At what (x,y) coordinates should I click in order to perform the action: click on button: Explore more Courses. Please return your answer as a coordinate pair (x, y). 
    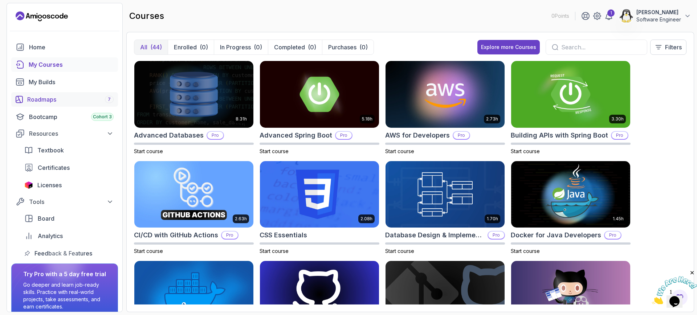
    Looking at the image, I should click on (508, 47).